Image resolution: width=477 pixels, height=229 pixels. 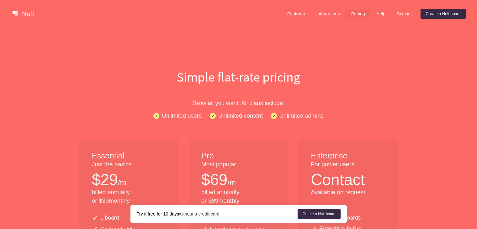 I want to click on p: billed annually or $ 39 monthly, so click(x=129, y=197).